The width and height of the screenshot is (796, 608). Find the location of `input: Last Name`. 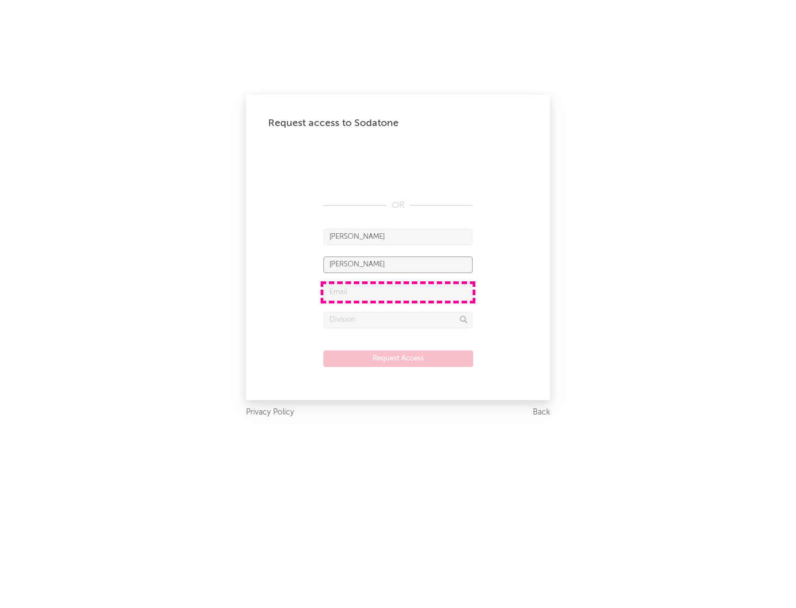

input: Last Name is located at coordinates (398, 265).